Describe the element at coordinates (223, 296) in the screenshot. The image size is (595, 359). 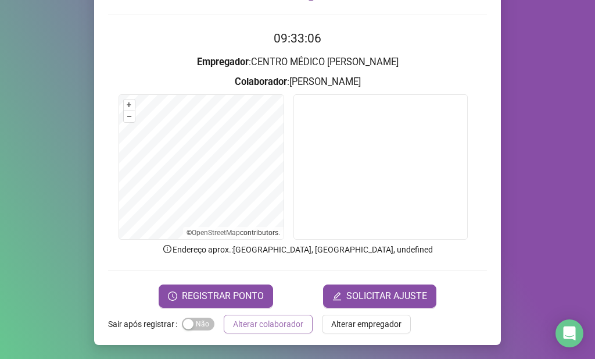
I see `span: REGISTRAR PONTO` at that location.